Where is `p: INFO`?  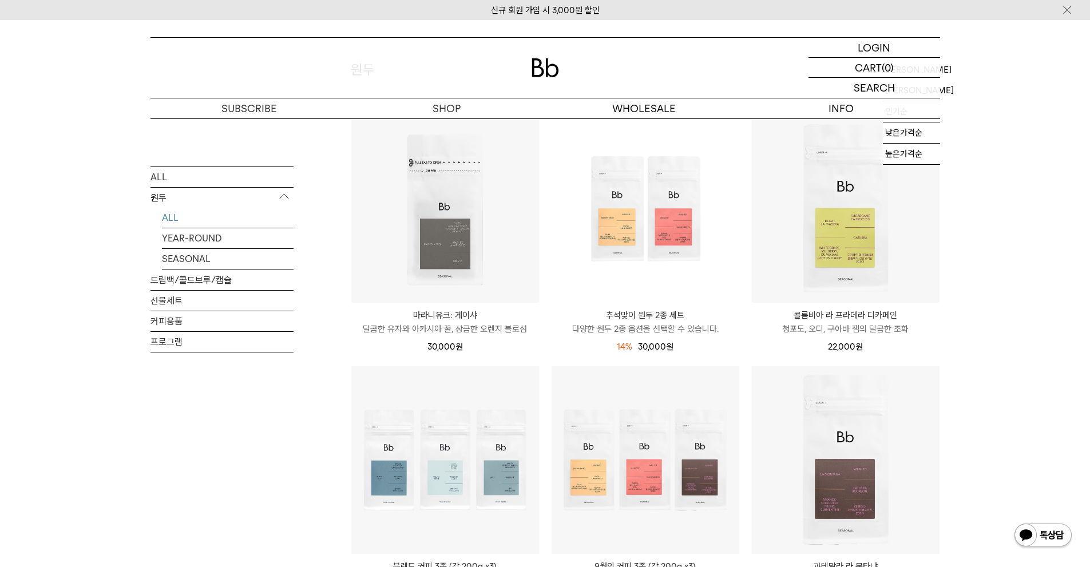 p: INFO is located at coordinates (841, 108).